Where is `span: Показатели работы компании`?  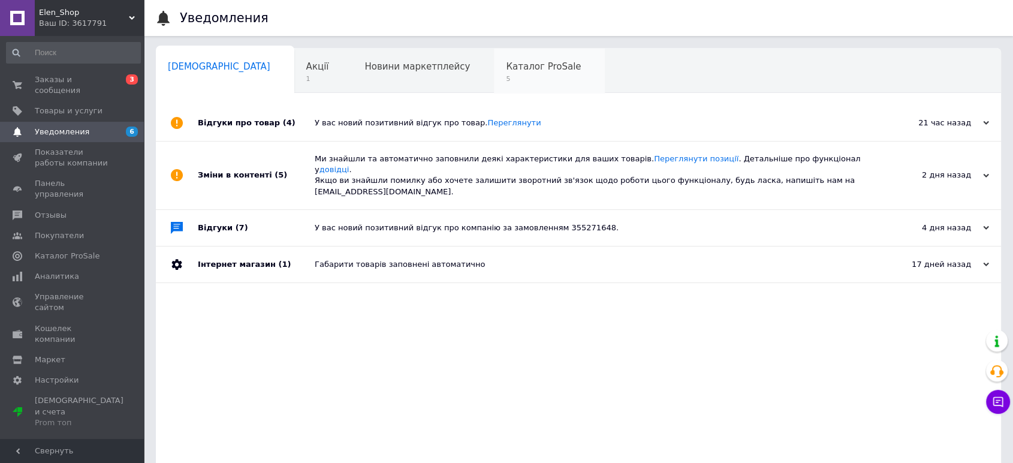
span: Показатели работы компании is located at coordinates (73, 158).